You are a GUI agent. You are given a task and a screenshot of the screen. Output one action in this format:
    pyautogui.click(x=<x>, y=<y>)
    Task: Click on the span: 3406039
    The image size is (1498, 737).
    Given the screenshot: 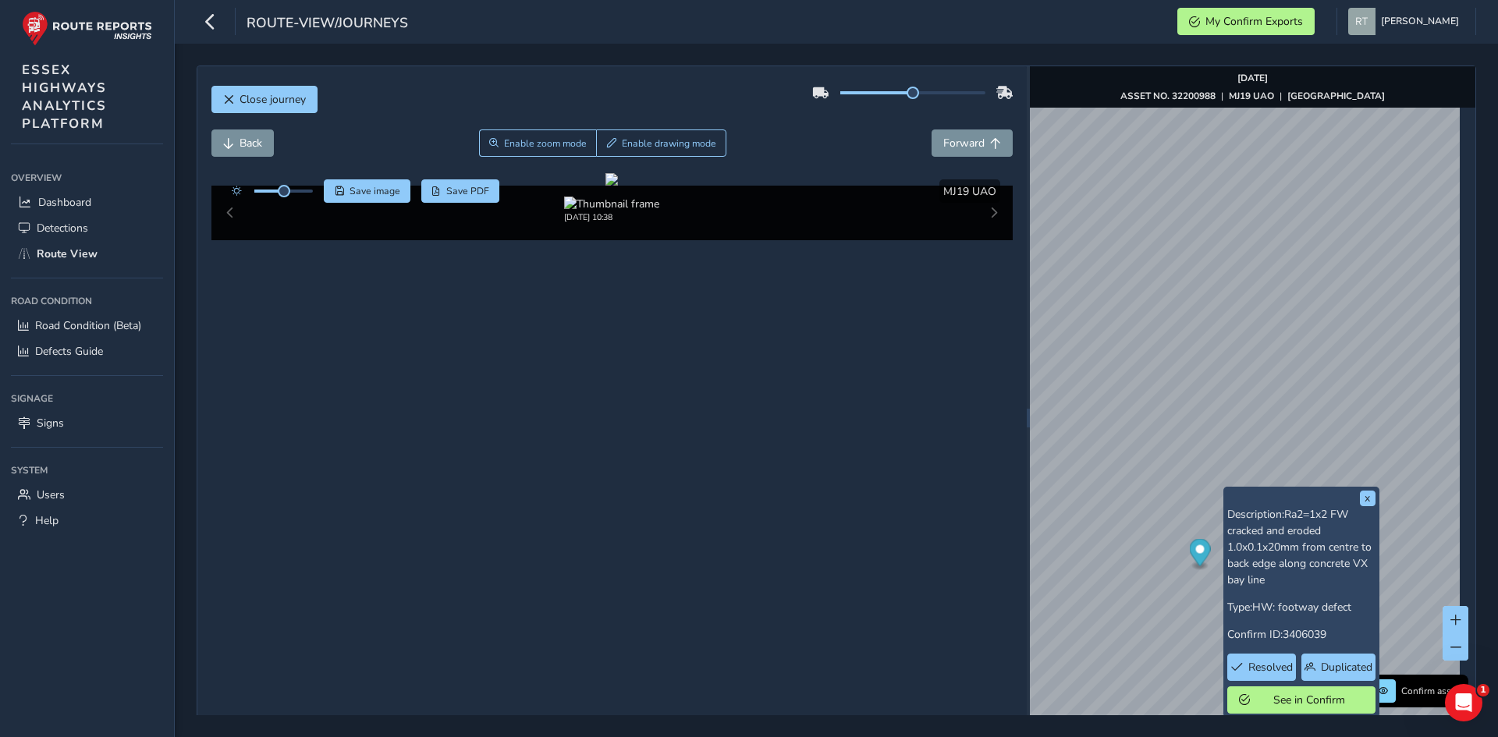 What is the action you would take?
    pyautogui.click(x=1304, y=634)
    